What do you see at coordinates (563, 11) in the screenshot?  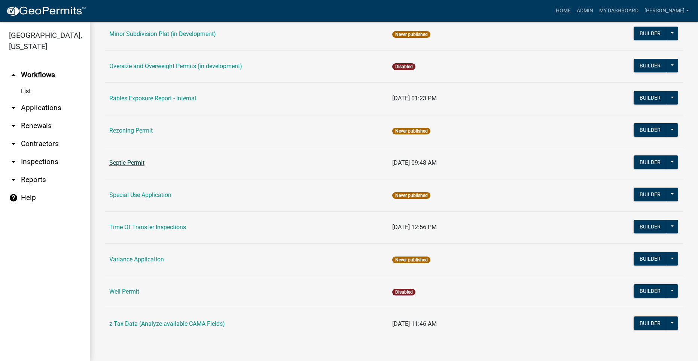 I see `a: Home` at bounding box center [563, 11].